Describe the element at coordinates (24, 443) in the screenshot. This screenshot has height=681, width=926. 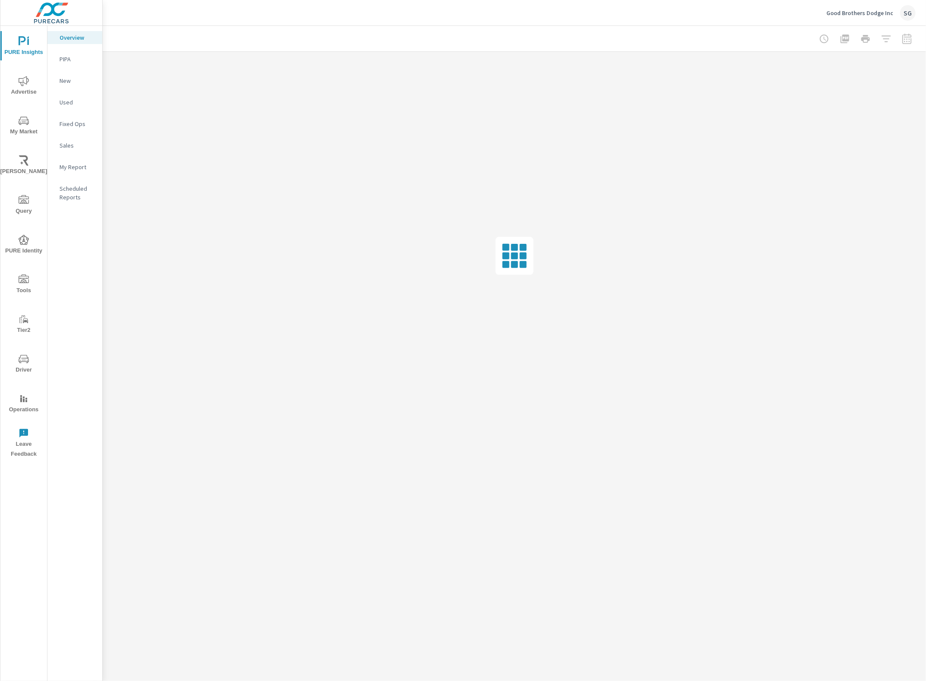
I see `span: Leave Feedback` at that location.